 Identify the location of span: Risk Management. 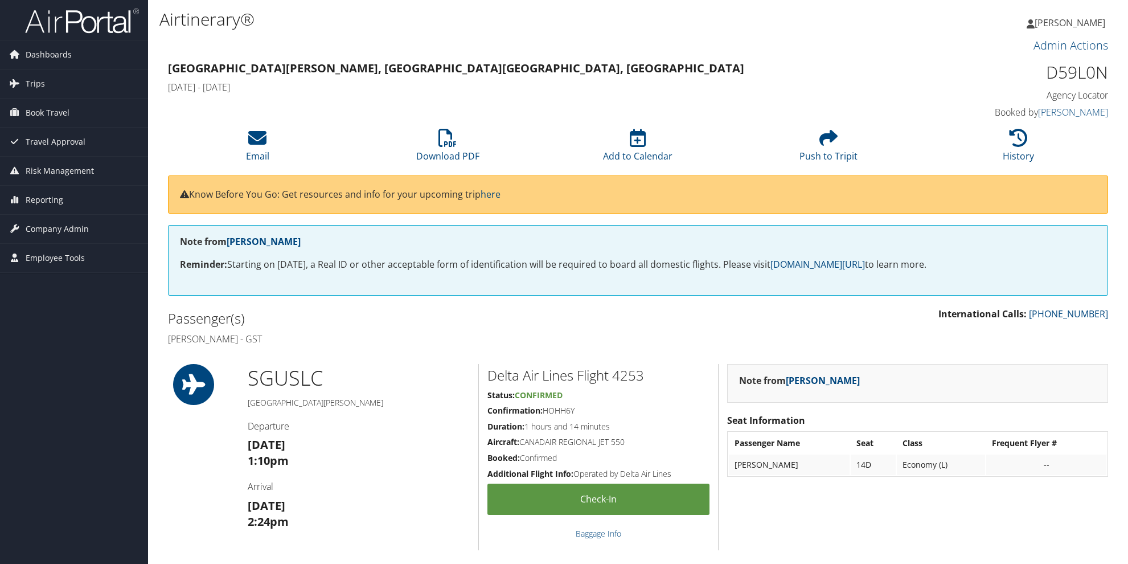
(60, 171).